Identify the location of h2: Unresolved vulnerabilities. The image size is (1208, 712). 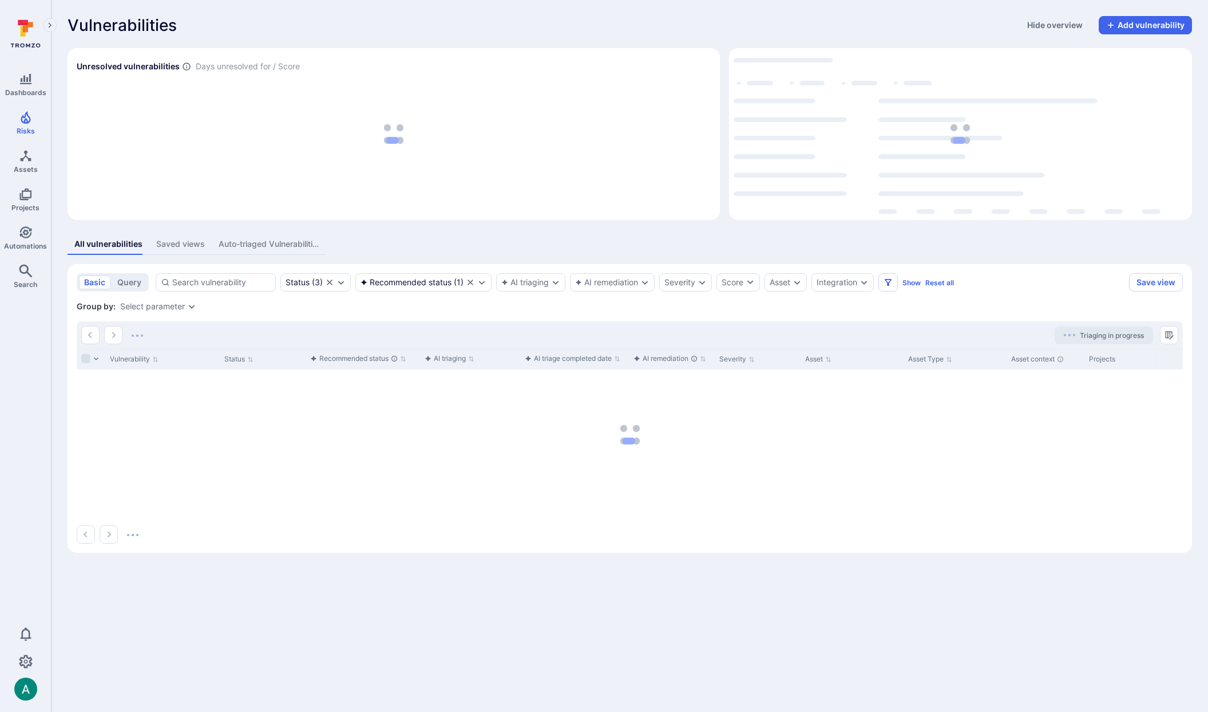
(128, 66).